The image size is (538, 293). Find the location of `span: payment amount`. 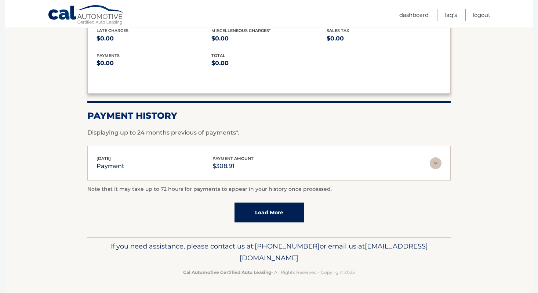

span: payment amount is located at coordinates (233, 158).